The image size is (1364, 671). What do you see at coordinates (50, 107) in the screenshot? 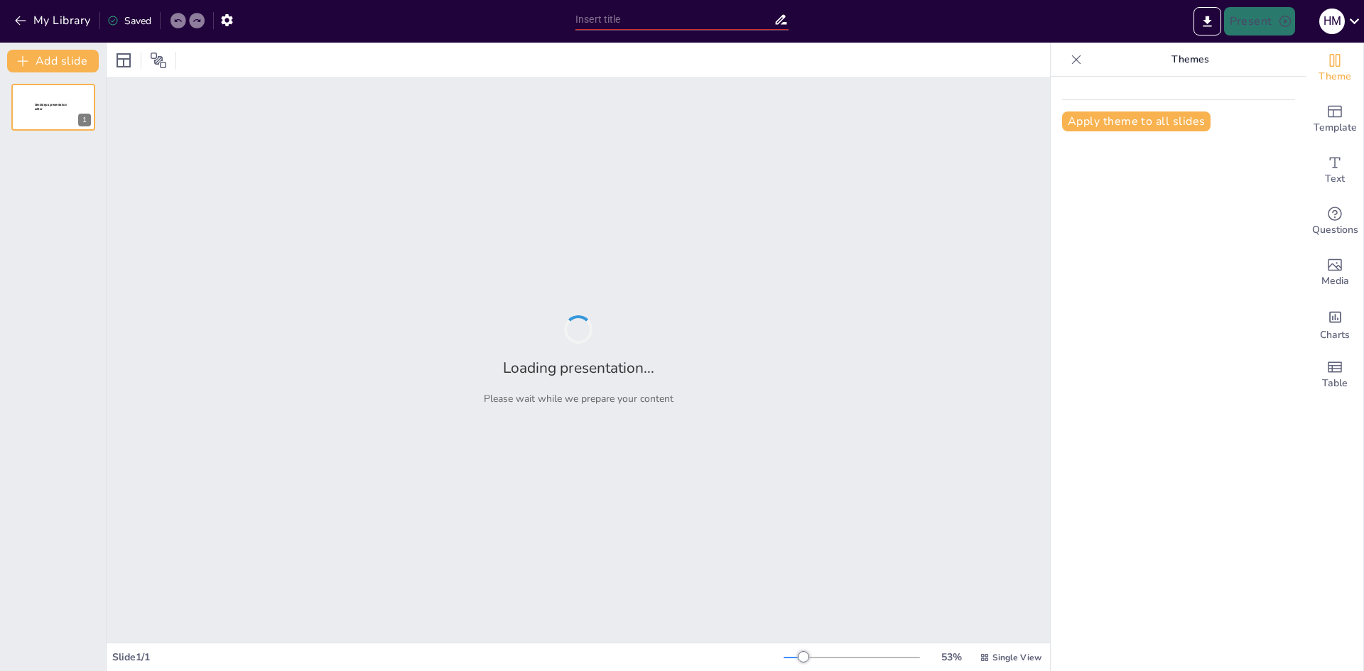
I see `span: Sendsteps presentation editor` at bounding box center [50, 107].